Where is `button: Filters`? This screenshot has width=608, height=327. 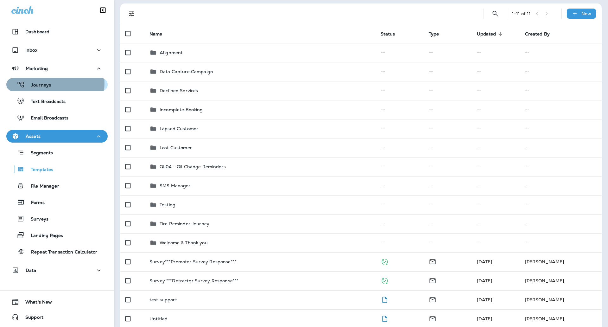
button: Filters is located at coordinates (132, 14).